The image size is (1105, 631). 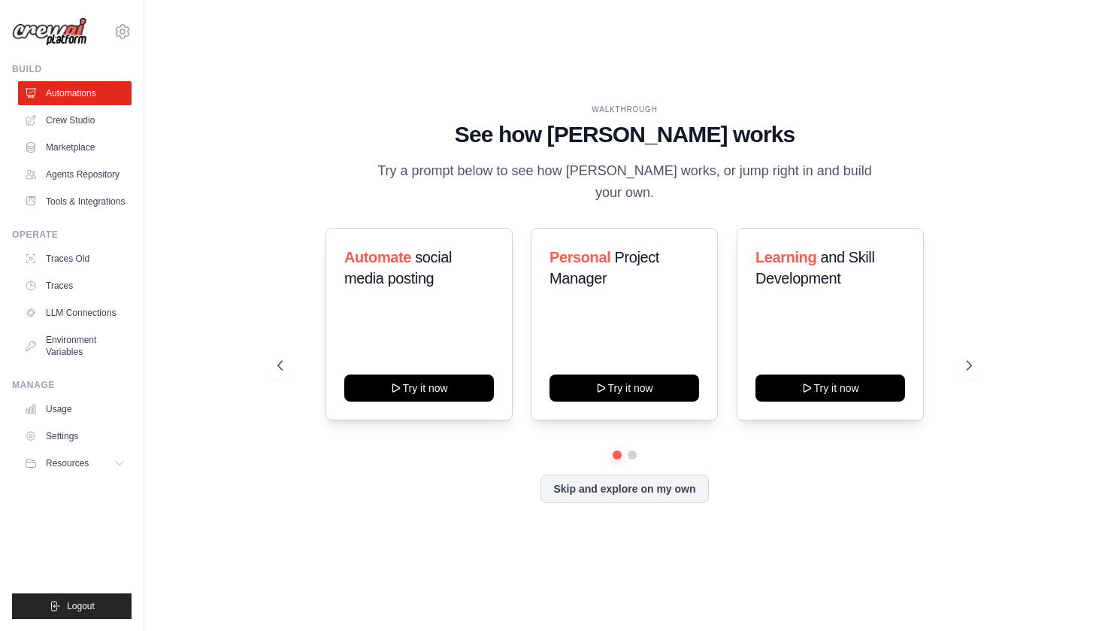 I want to click on a: Marketplace, so click(x=74, y=147).